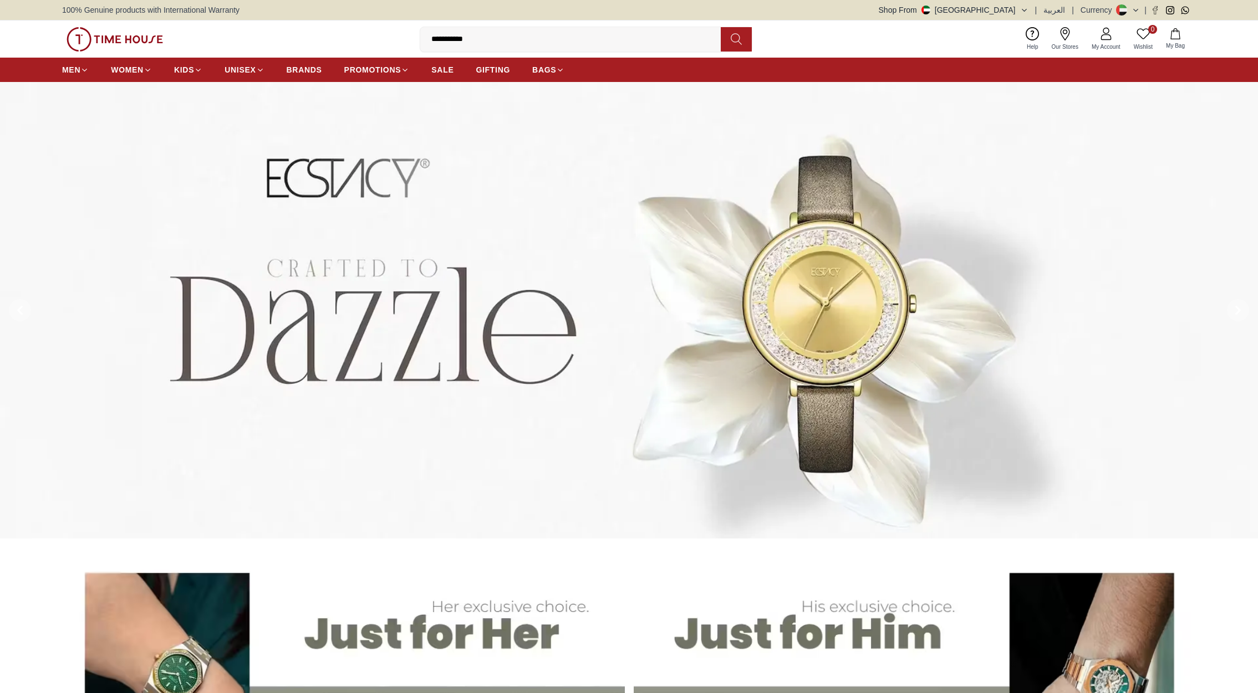  Describe the element at coordinates (1098, 10) in the screenshot. I see `div: Currency` at that location.